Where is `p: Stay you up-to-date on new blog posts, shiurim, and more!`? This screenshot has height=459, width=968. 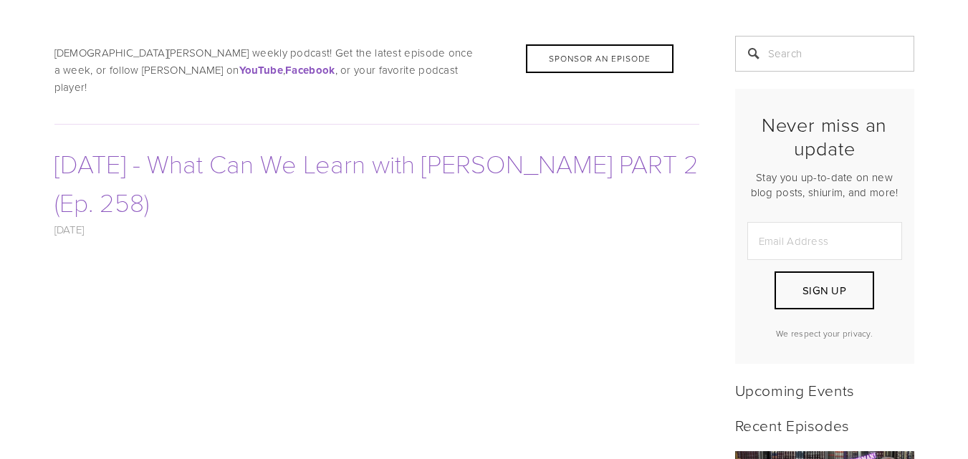
p: Stay you up-to-date on new blog posts, shiurim, and more! is located at coordinates (824, 185).